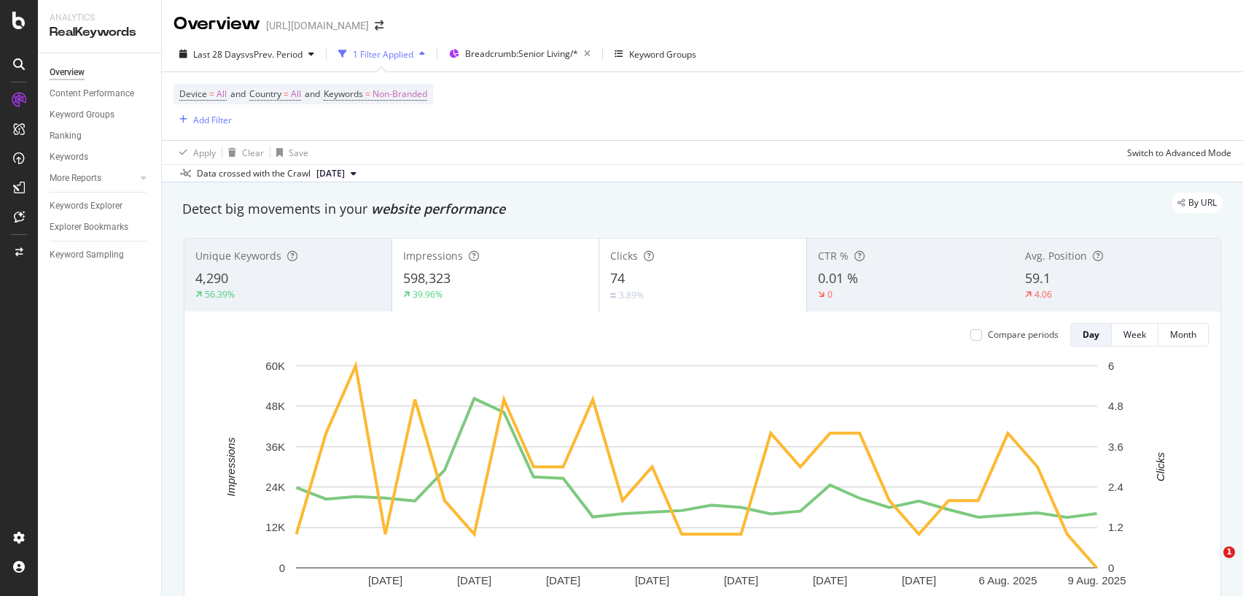 This screenshot has width=1243, height=596. What do you see at coordinates (433, 255) in the screenshot?
I see `span: Impressions` at bounding box center [433, 255].